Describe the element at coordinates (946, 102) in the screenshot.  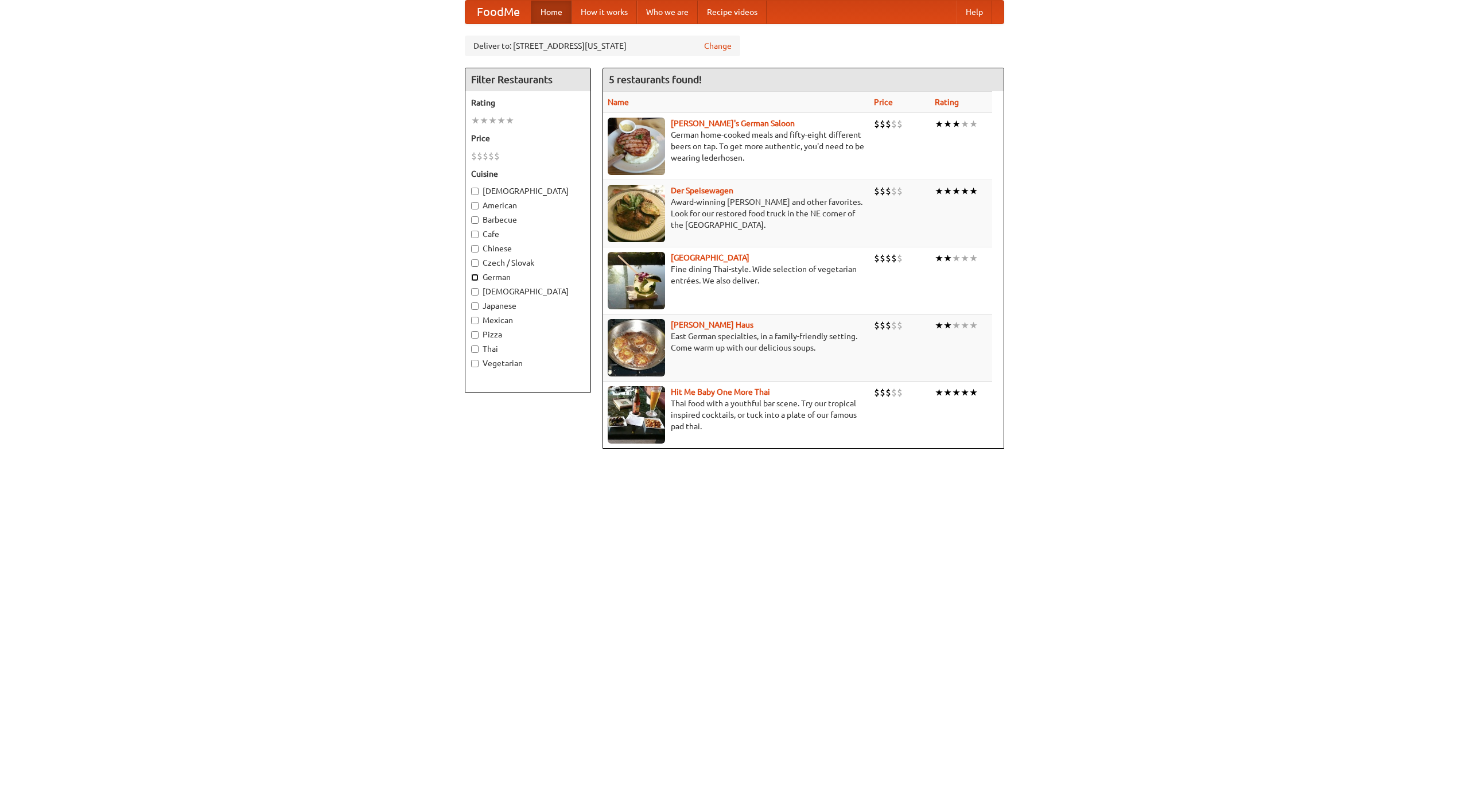
I see `a: Rating` at that location.